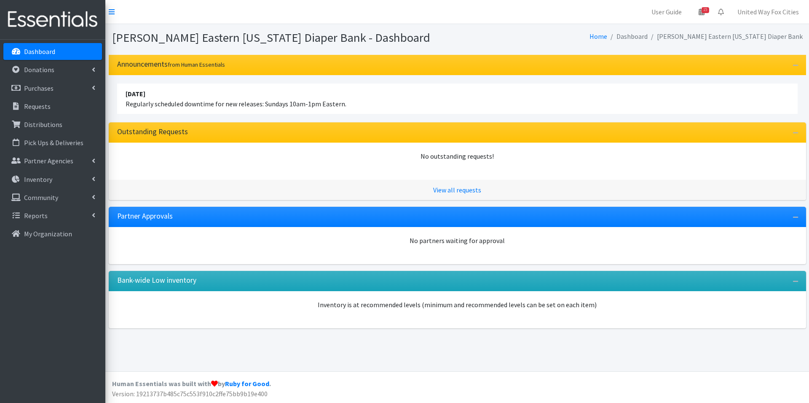 The width and height of the screenshot is (809, 403). What do you see at coordinates (53, 215) in the screenshot?
I see `a: Reports` at bounding box center [53, 215].